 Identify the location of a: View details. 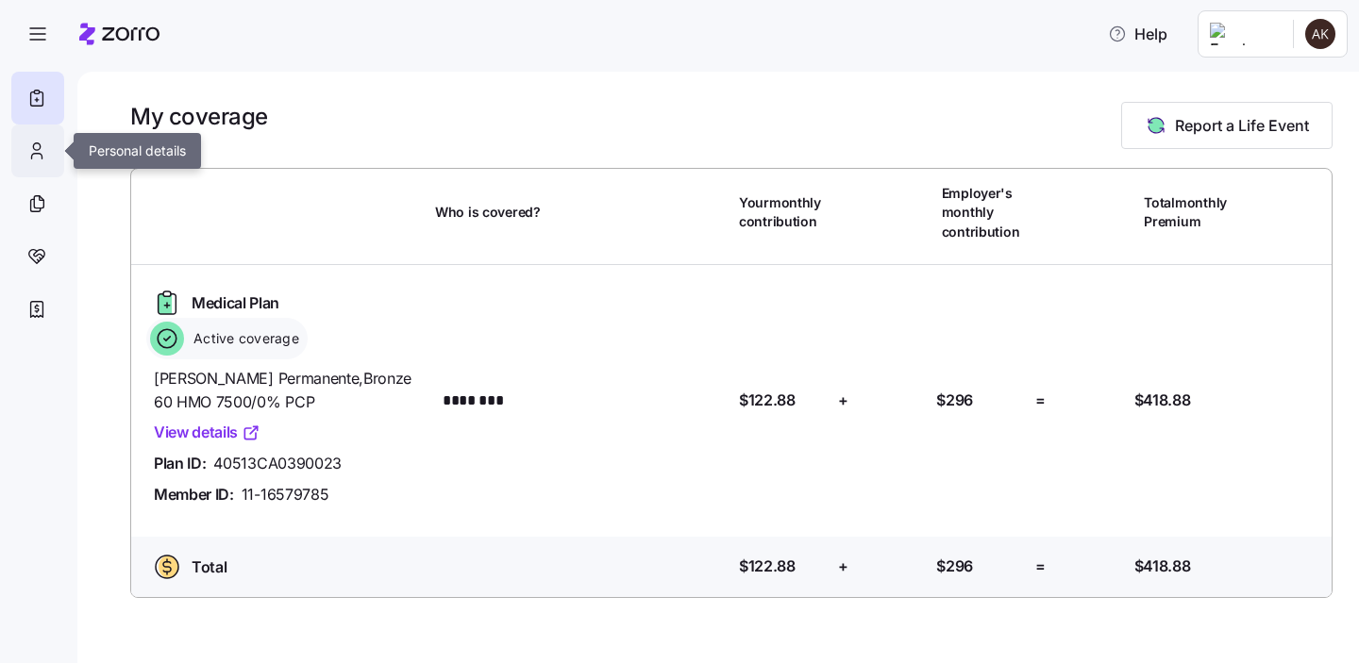
(207, 432).